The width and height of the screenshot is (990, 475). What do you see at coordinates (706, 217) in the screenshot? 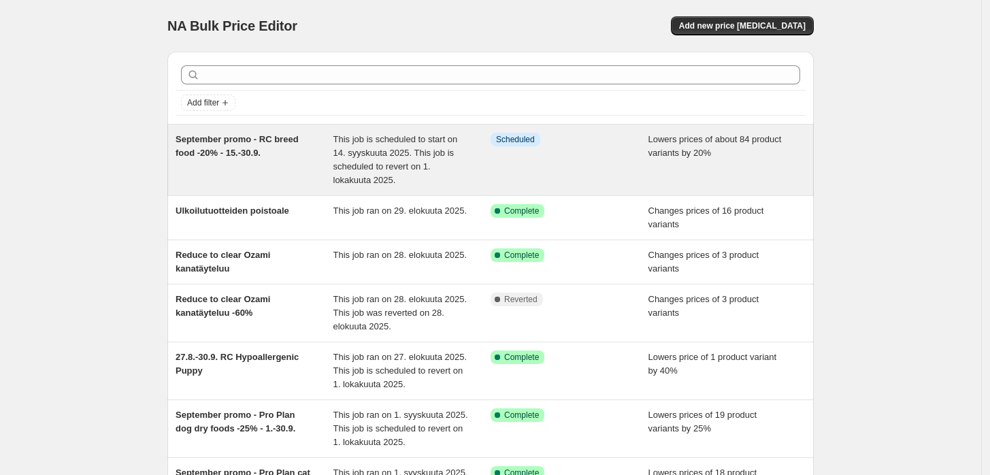
I see `span: Changes prices of 16 product variants` at bounding box center [706, 217].